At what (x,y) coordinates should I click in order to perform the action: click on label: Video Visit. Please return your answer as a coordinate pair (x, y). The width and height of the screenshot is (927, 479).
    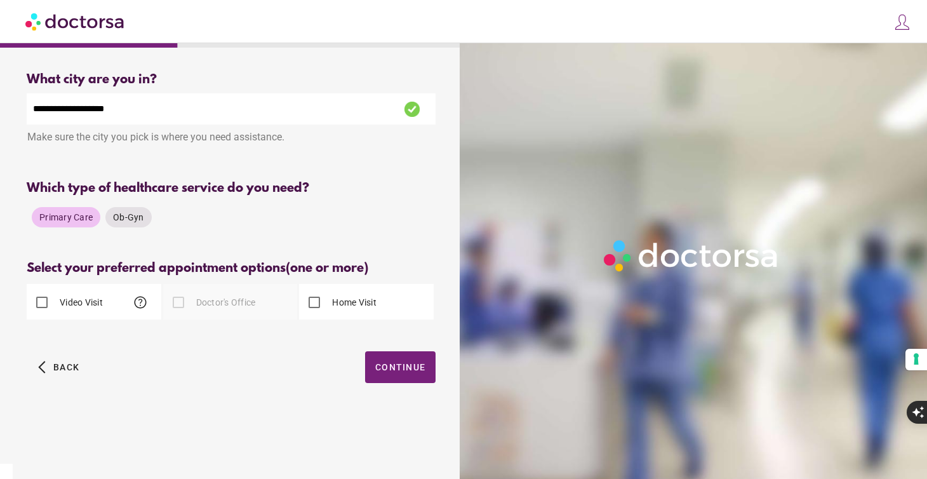
    Looking at the image, I should click on (80, 302).